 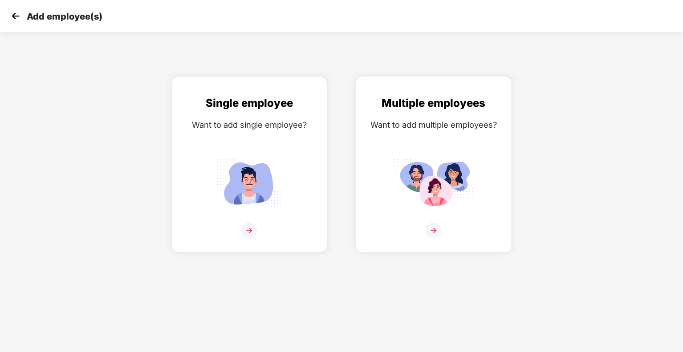 What do you see at coordinates (433, 125) in the screenshot?
I see `div: Want to add multiple employees?` at bounding box center [433, 125].